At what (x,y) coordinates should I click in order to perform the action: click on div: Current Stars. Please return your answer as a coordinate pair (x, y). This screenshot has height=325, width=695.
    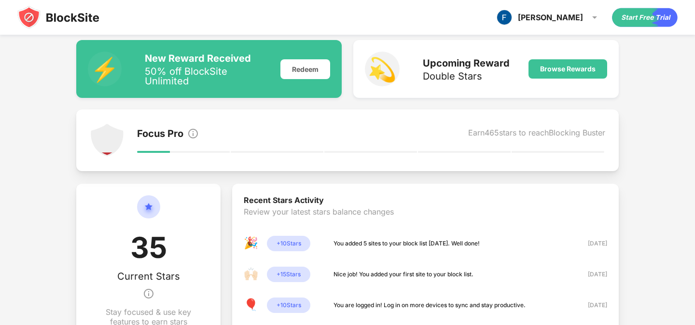
    Looking at the image, I should click on (149, 277).